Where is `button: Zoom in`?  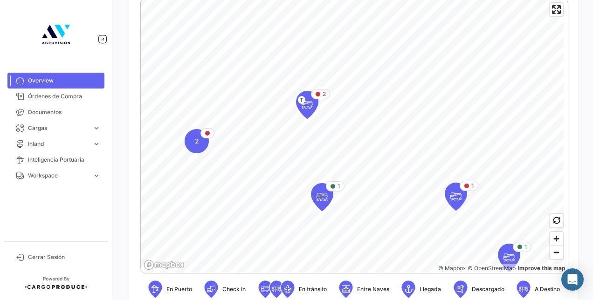
button: Zoom in is located at coordinates (556, 239).